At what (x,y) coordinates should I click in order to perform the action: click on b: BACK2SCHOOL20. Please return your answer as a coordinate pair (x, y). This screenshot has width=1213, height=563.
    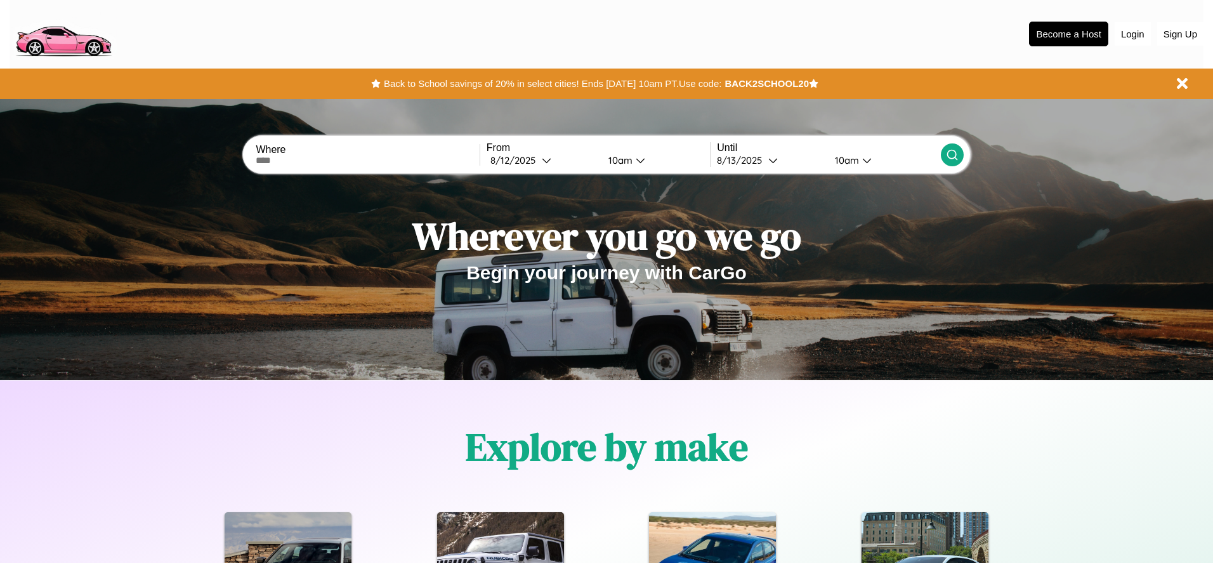
    Looking at the image, I should click on (766, 83).